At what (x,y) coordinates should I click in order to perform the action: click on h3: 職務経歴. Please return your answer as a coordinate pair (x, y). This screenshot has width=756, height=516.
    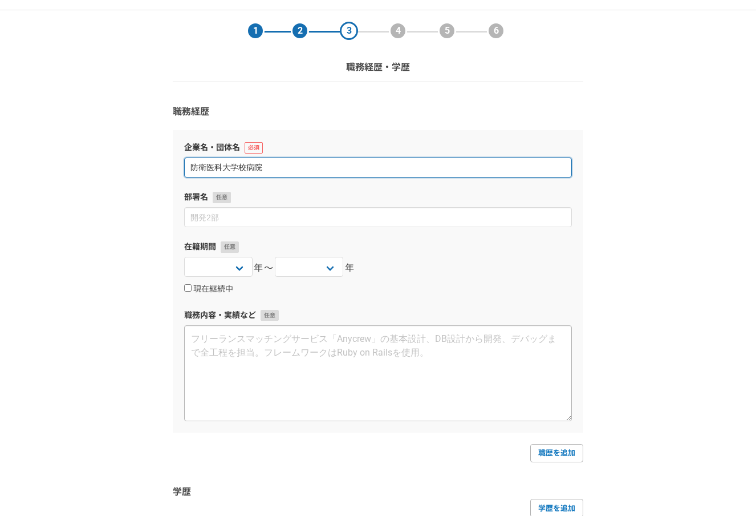
    Looking at the image, I should click on (378, 112).